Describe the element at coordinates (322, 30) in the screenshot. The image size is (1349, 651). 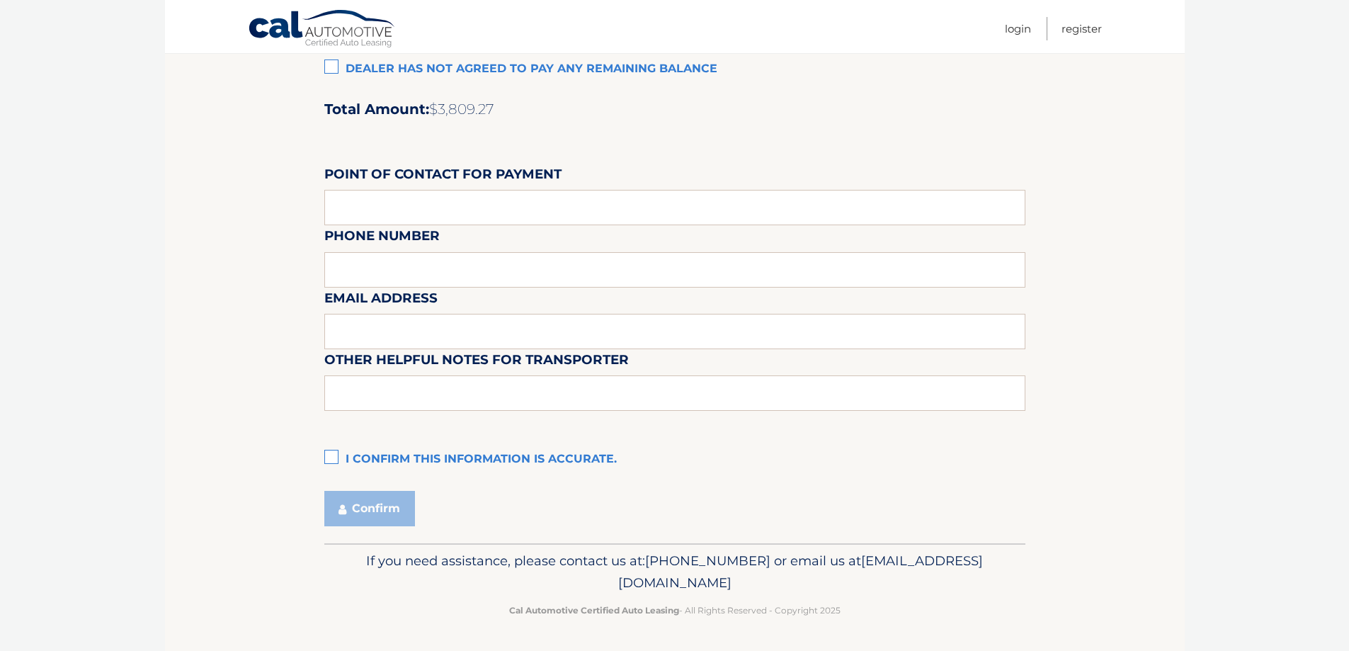
I see `a: Cal Automotive` at that location.